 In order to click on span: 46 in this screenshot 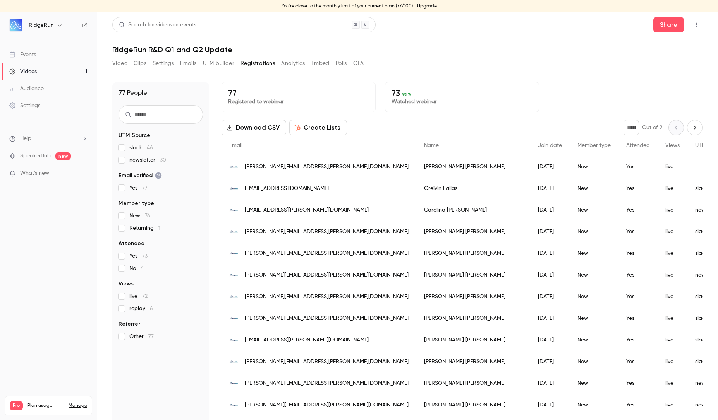, I will do `click(150, 148)`.